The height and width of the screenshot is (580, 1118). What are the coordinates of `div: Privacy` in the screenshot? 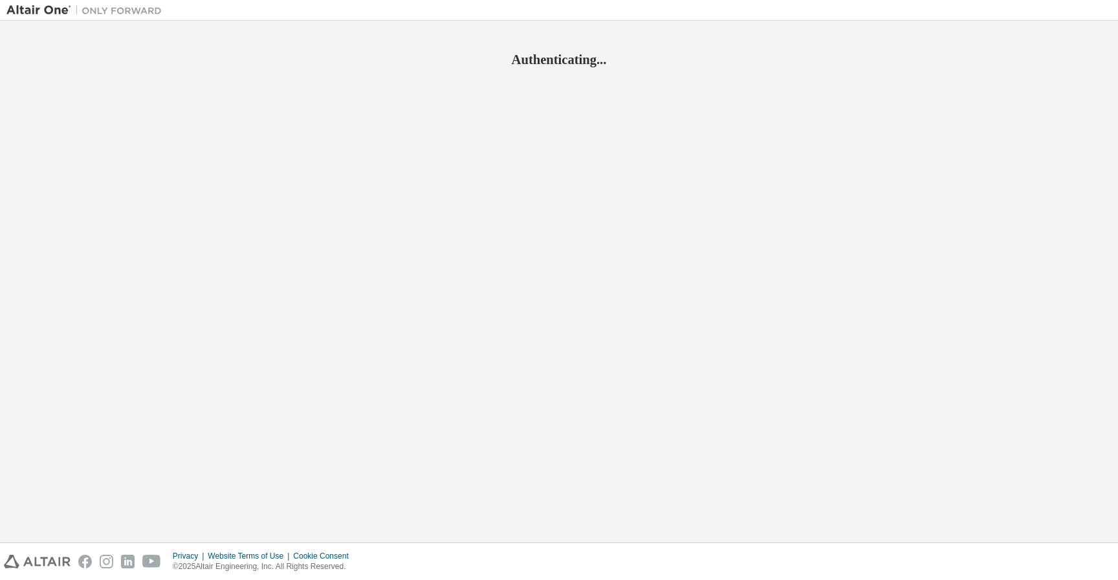 It's located at (190, 556).